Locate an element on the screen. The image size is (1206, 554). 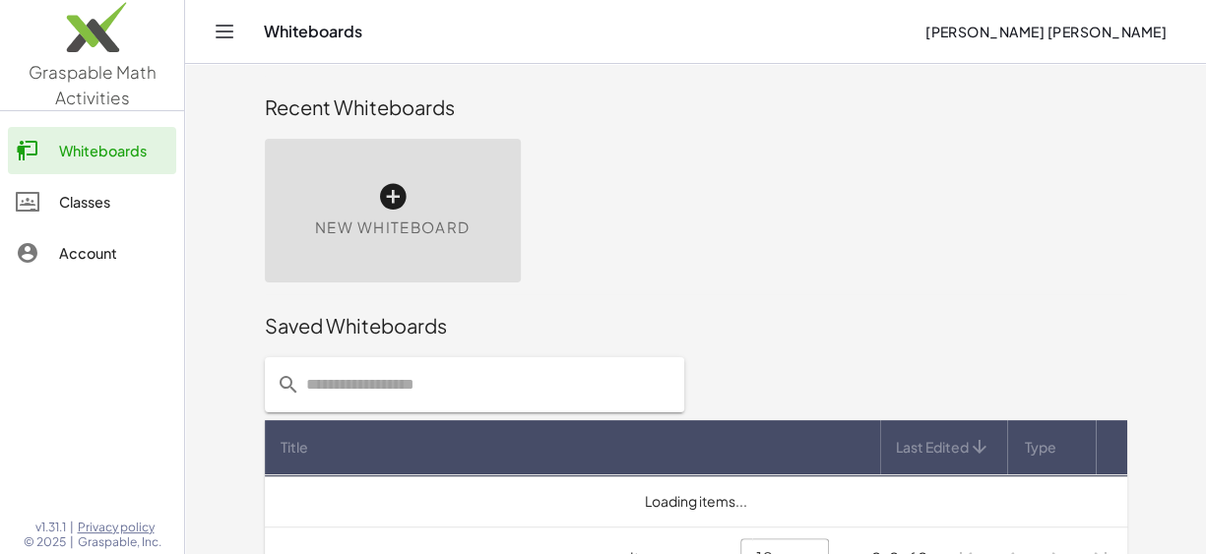
td: Loading items... is located at coordinates (696, 501).